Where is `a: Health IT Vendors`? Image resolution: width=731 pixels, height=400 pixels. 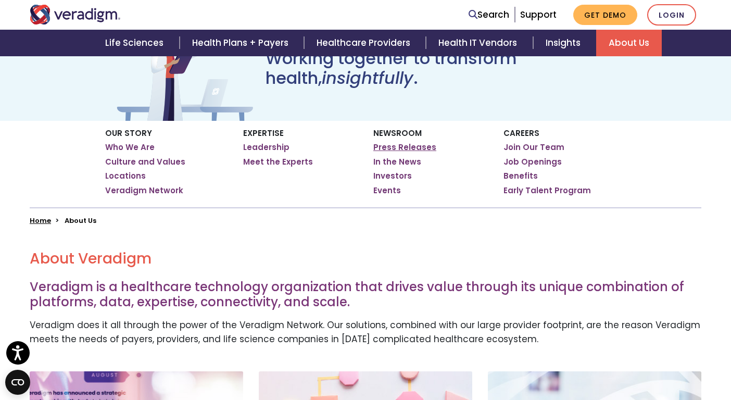
a: Health IT Vendors is located at coordinates (479, 43).